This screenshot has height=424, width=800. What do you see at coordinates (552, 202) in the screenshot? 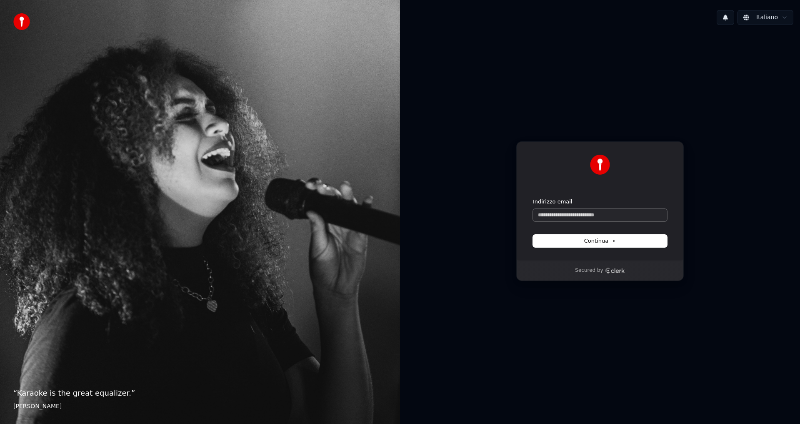
I see `label: Indirizzo email` at bounding box center [552, 202].